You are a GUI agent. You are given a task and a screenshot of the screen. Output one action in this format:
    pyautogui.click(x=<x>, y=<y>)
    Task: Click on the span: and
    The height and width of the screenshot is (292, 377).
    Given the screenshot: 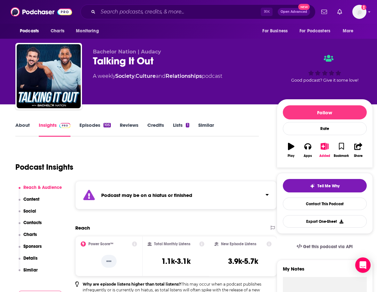 What is the action you would take?
    pyautogui.click(x=160, y=76)
    